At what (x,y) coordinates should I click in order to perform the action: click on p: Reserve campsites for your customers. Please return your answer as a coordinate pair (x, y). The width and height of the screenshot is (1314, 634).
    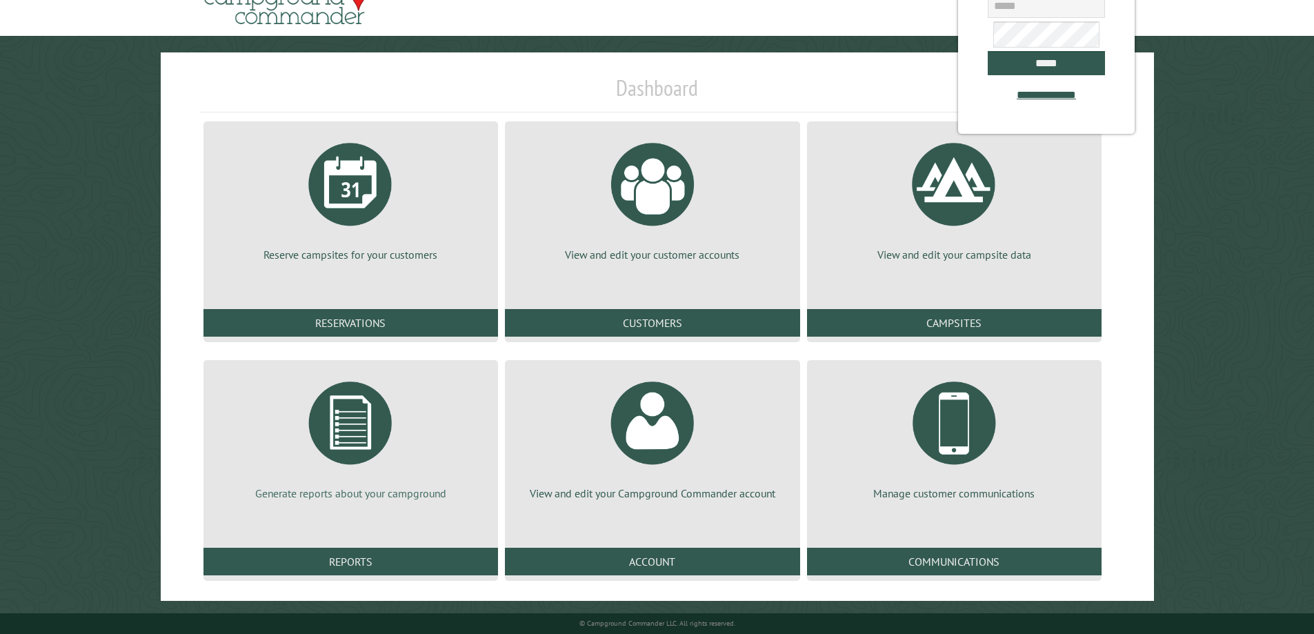
    Looking at the image, I should click on (350, 255).